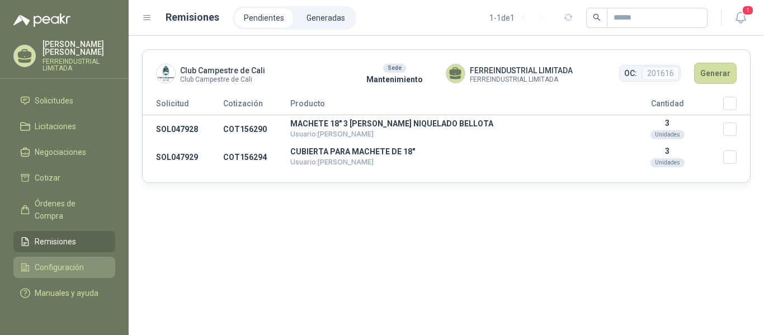 Image resolution: width=764 pixels, height=335 pixels. I want to click on th: Seleccionar/deseleccionar, so click(737, 106).